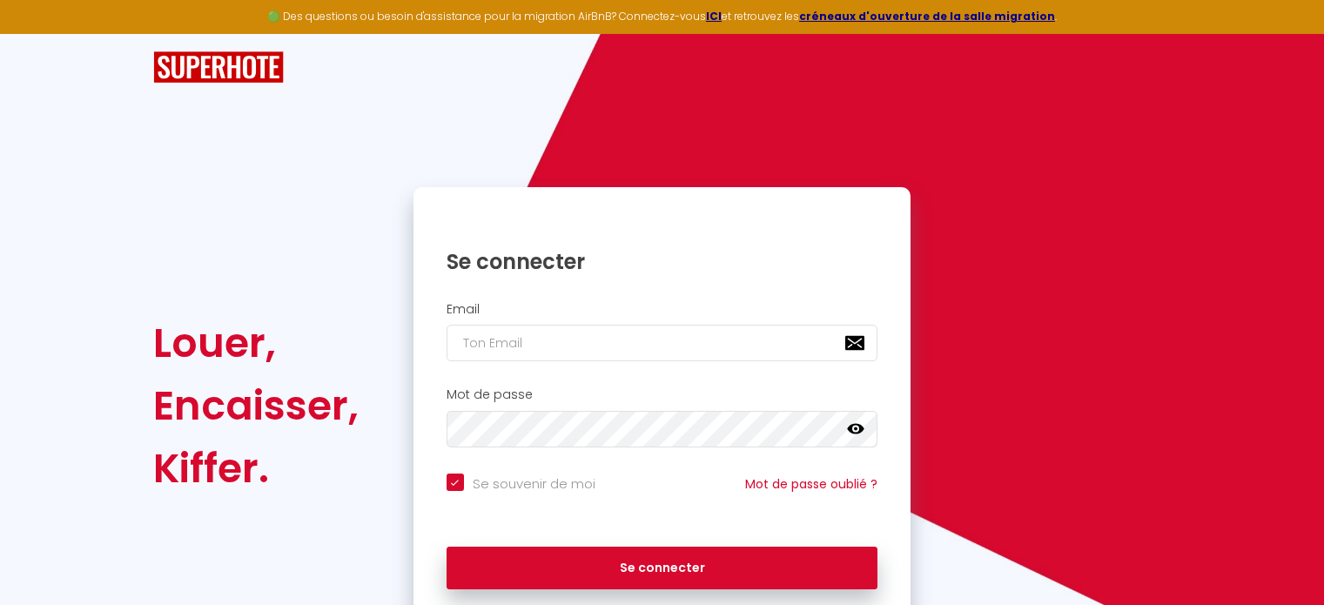 The width and height of the screenshot is (1324, 605). What do you see at coordinates (927, 16) in the screenshot?
I see `a: créneaux d'ouverture de la salle migration` at bounding box center [927, 16].